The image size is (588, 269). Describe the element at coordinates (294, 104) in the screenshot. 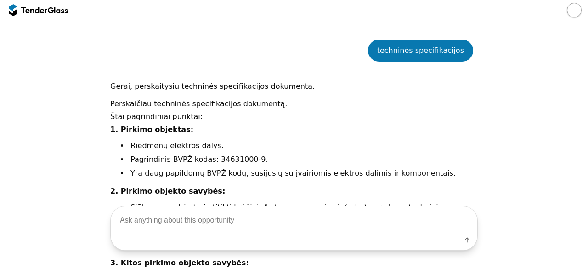

I see `p: Perskaičiau techninės specifikacijos dokumentą.` at that location.